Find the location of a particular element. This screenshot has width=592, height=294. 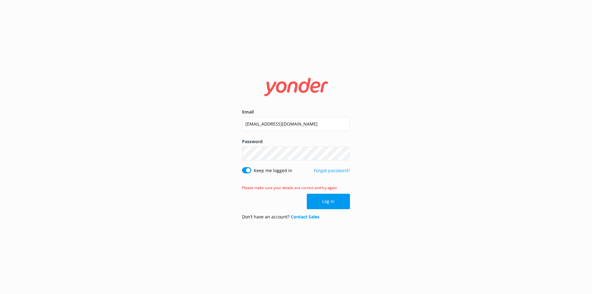

label: Keep me logged in is located at coordinates (273, 170).